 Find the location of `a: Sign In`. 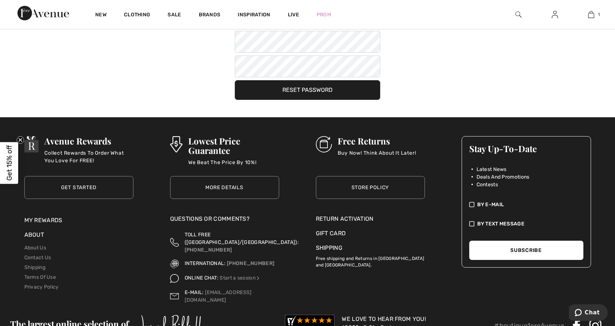

a: Sign In is located at coordinates (555, 15).